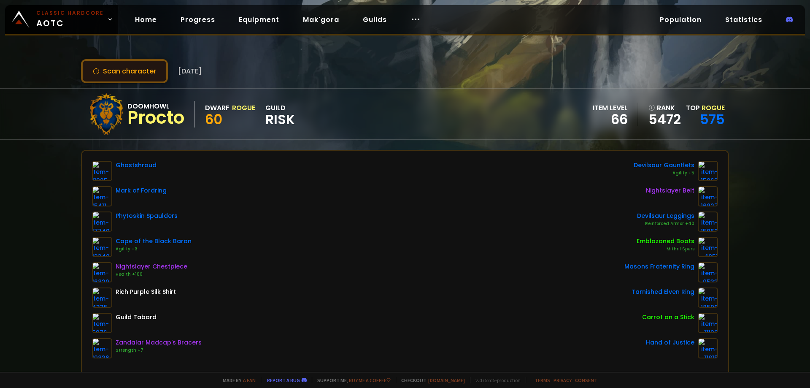  Describe the element at coordinates (610, 119) in the screenshot. I see `div: 66` at that location.